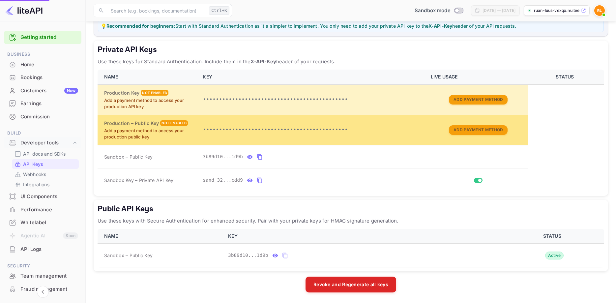 The height and width of the screenshot is (303, 616). What do you see at coordinates (149, 134) in the screenshot?
I see `p: Add a payment method to access your production public key` at bounding box center [149, 134].